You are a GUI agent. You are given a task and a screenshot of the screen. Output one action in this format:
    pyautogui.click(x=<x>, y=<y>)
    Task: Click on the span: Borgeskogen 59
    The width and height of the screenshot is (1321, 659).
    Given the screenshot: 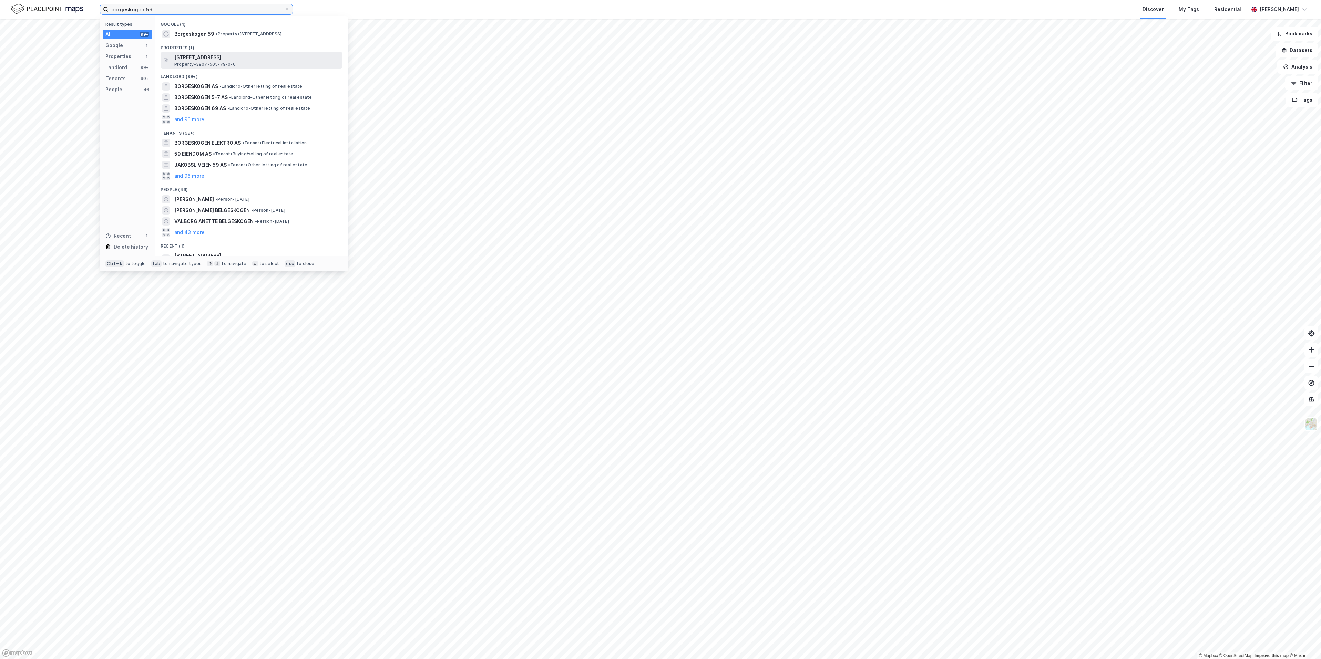 What is the action you would take?
    pyautogui.click(x=194, y=34)
    